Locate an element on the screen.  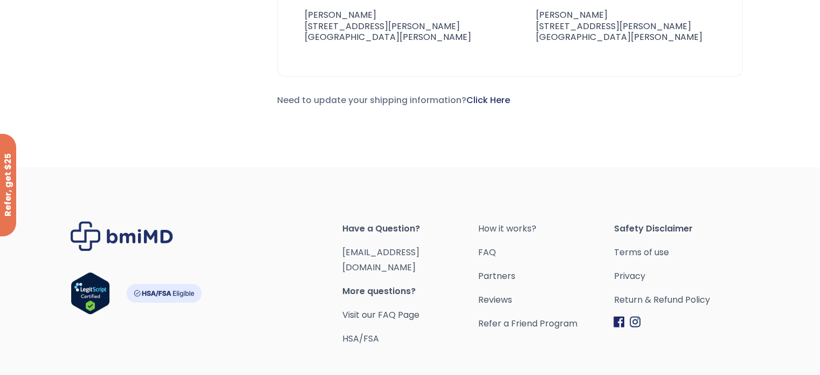
a: Verify LegitScript Approval for www.bmimd.com is located at coordinates (90, 295).